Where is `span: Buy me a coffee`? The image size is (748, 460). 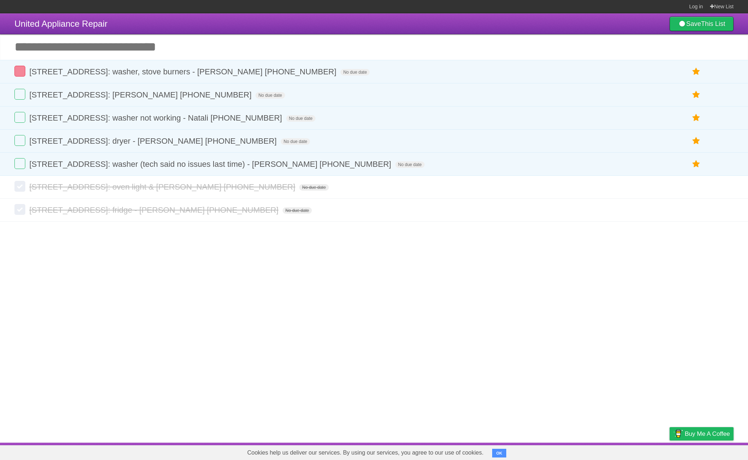
span: Buy me a coffee is located at coordinates (707, 434).